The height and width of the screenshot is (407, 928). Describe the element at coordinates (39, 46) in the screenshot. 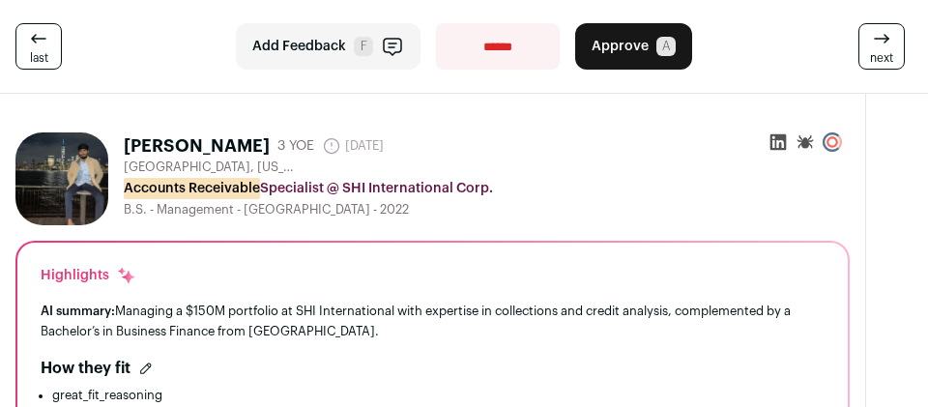

I see `a: last` at that location.